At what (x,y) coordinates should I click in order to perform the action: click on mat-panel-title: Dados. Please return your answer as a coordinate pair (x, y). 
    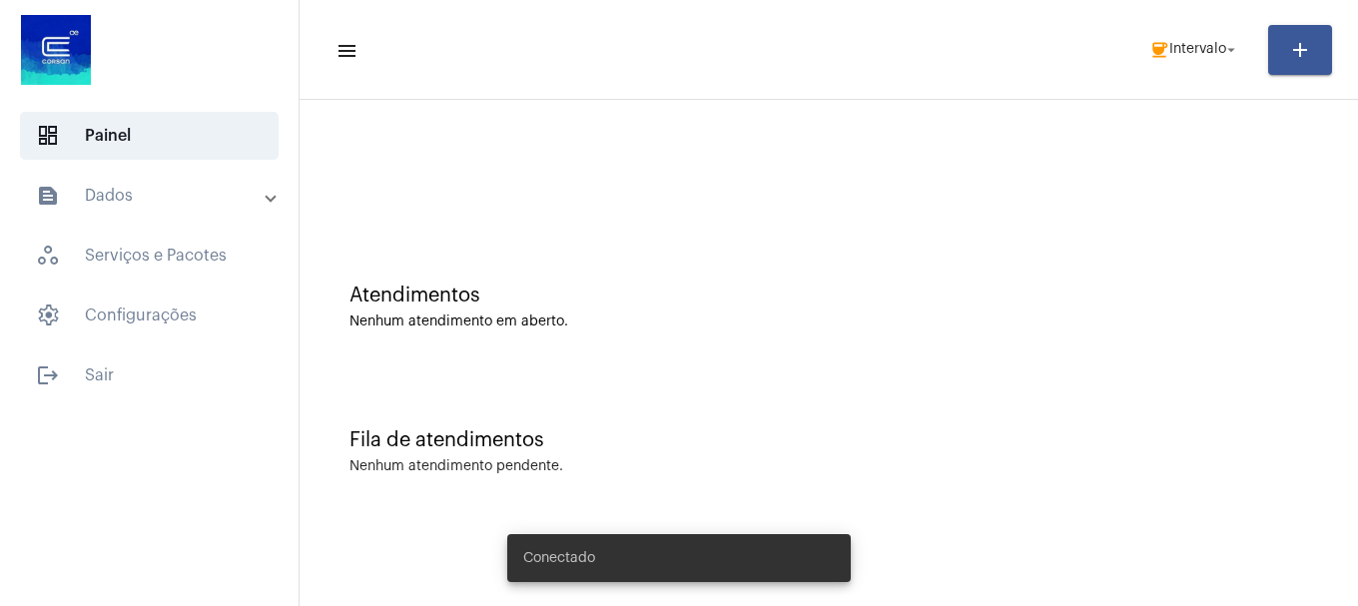
    Looking at the image, I should click on (151, 196).